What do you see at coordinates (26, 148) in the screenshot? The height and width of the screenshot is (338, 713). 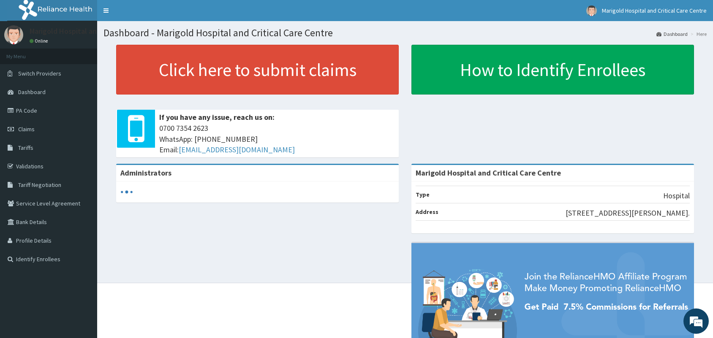 I see `span: Tariffs` at bounding box center [26, 148].